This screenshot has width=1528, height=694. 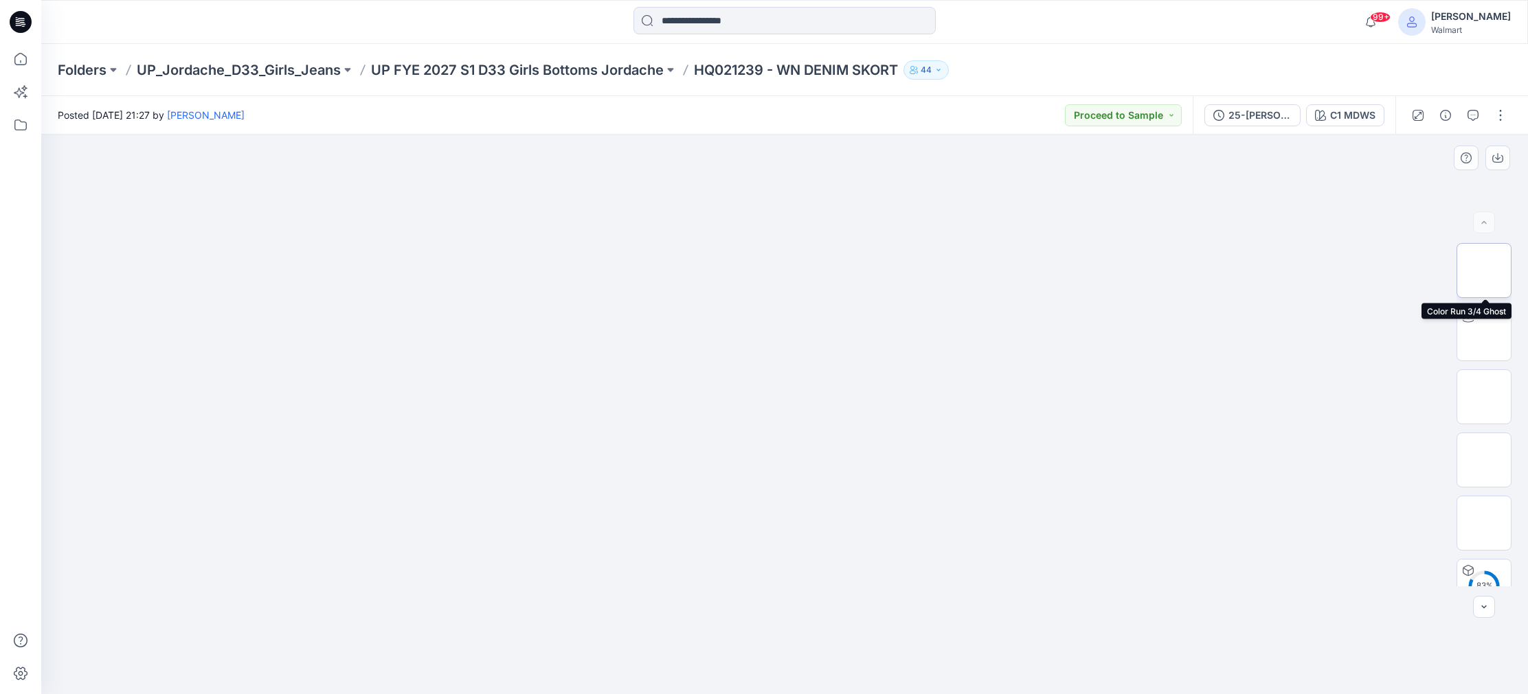 What do you see at coordinates (238, 70) in the screenshot?
I see `p: UP_Jordache_D33_Girls_Jeans` at bounding box center [238, 70].